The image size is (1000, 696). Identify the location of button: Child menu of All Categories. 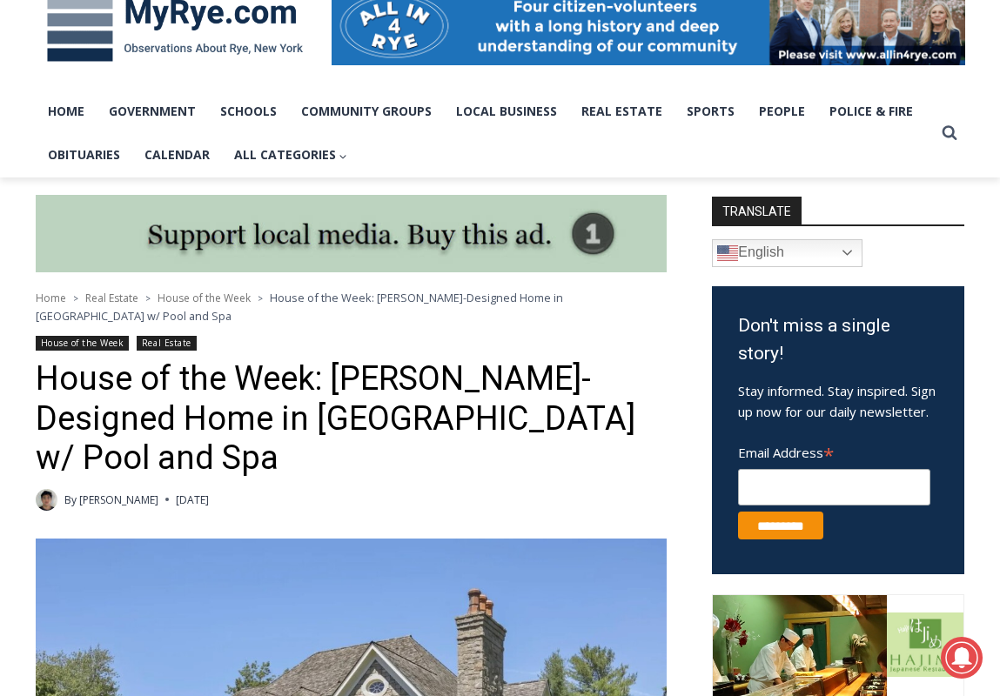
(291, 155).